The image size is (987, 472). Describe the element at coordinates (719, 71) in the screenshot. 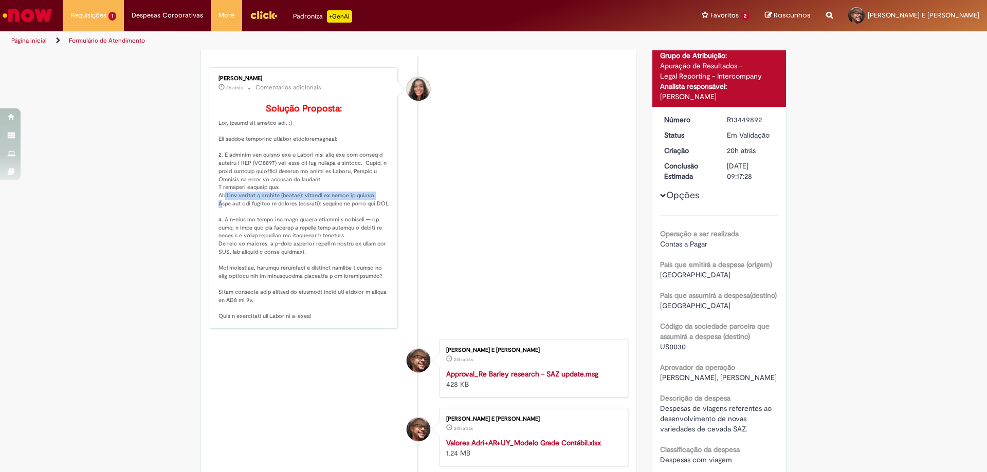

I see `div: Apuração de Resultados - Legal Reporting - Intercompany` at that location.